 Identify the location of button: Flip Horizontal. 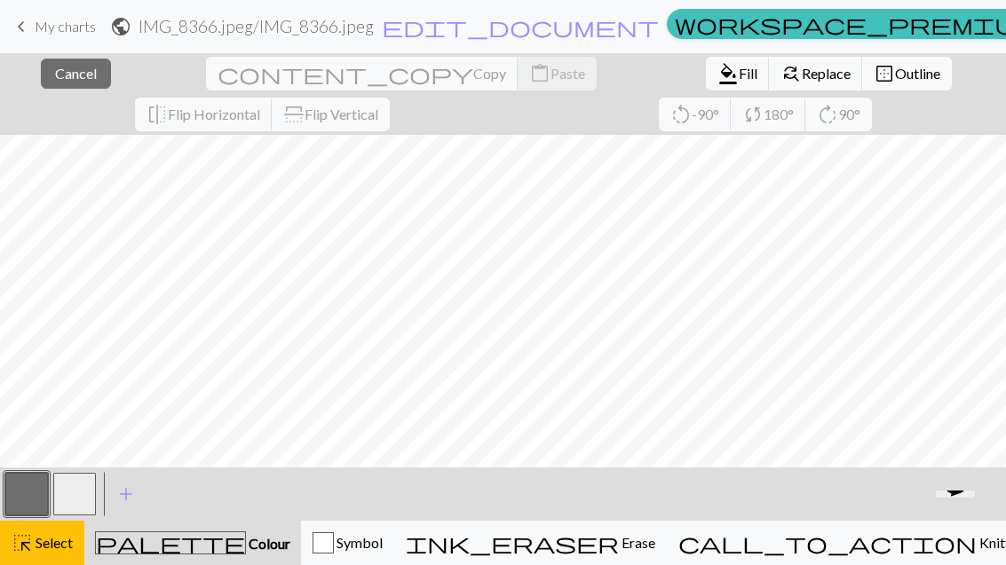
(203, 115).